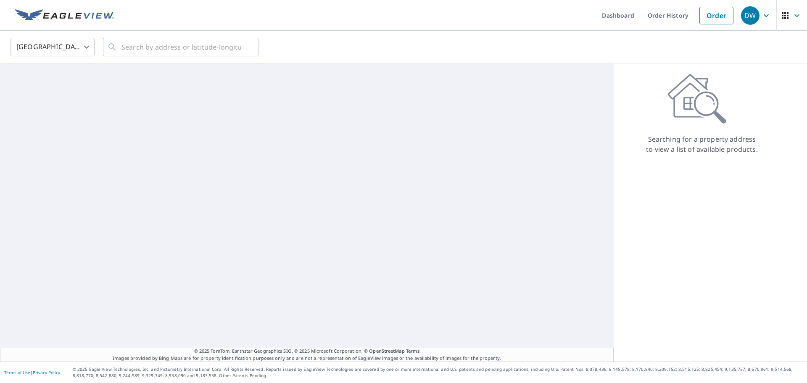  Describe the element at coordinates (702, 144) in the screenshot. I see `p: Searching for a property address to view a list of available products.` at that location.